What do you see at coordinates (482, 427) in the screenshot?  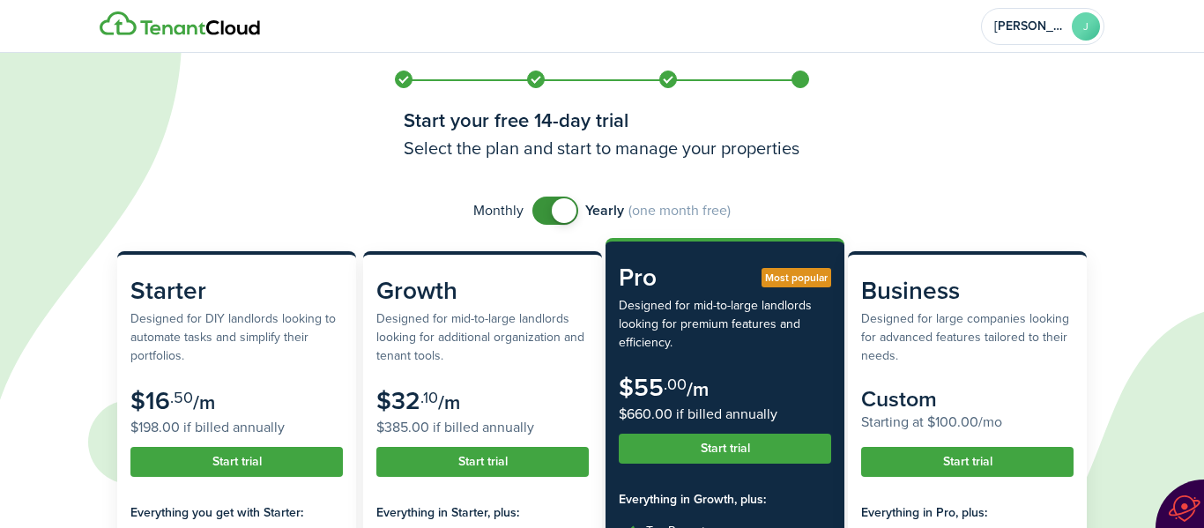 I see `subscription-pricing-card-price-annual: $385.00 if billed annually` at bounding box center [482, 427].